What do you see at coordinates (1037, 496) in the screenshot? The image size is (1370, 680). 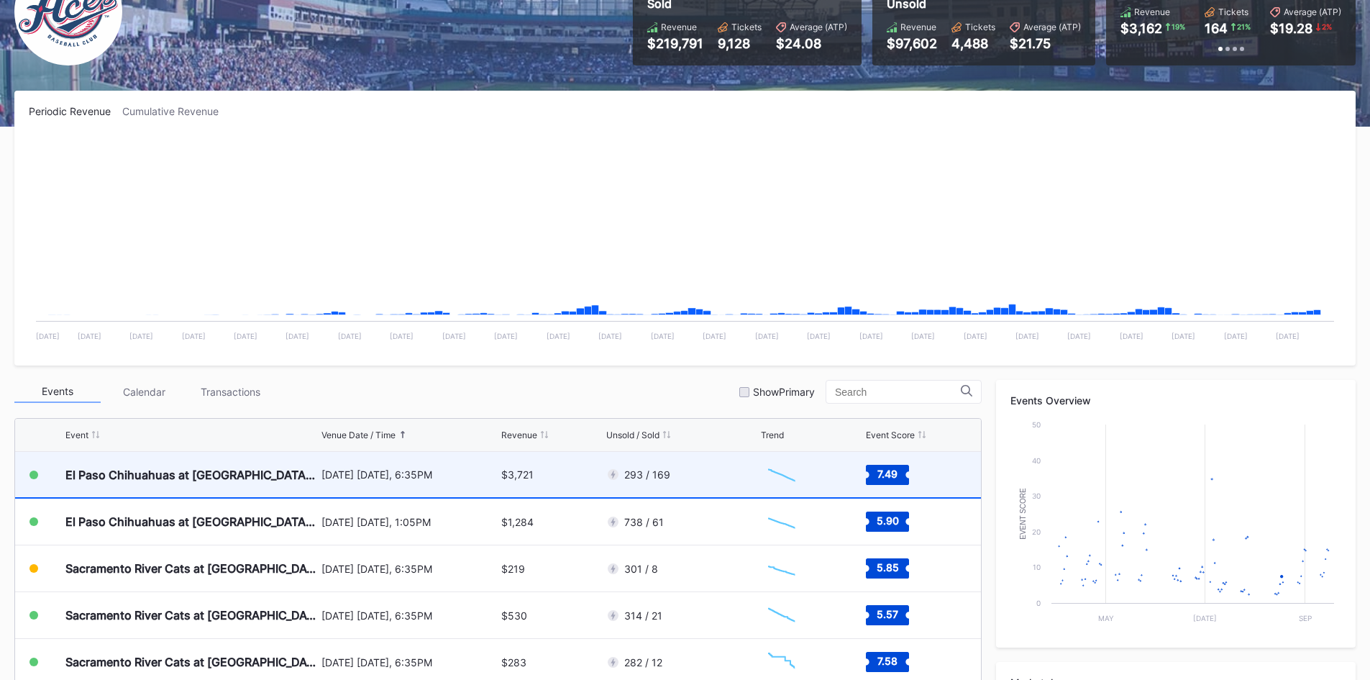 I see `text: 30` at bounding box center [1037, 496].